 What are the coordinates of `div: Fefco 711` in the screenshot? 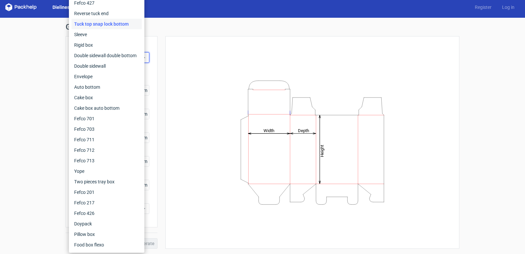 It's located at (107, 140).